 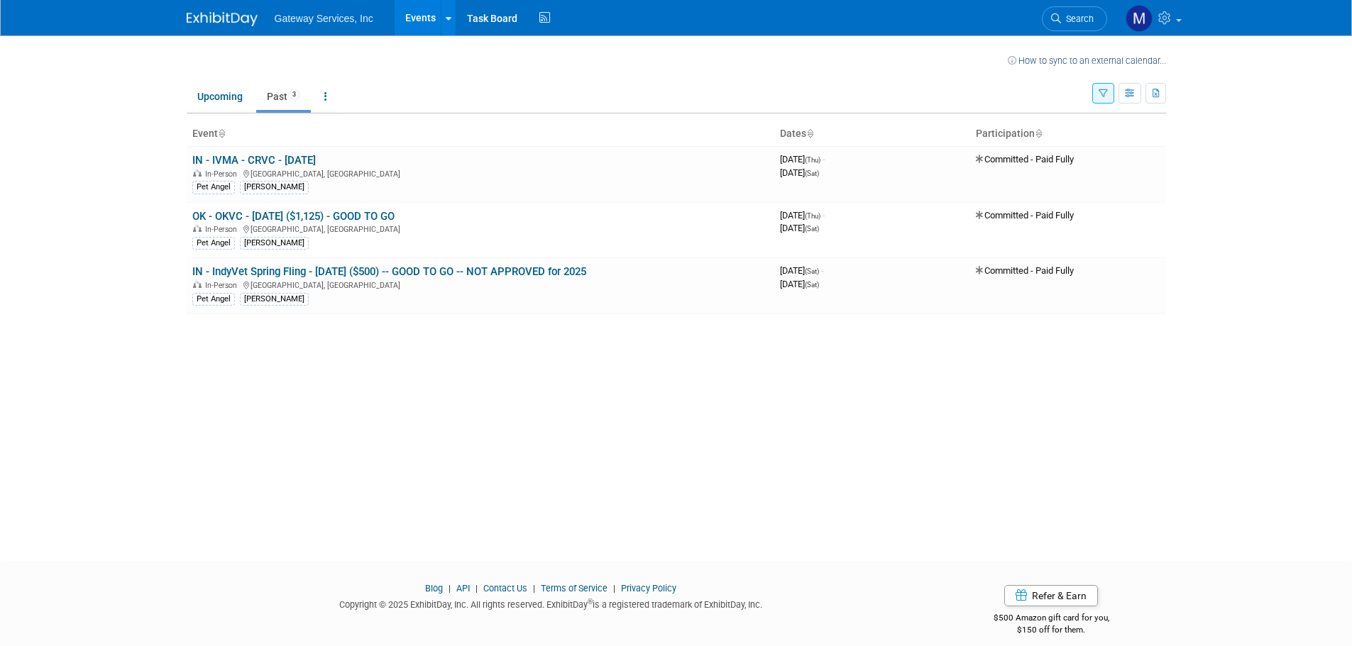 What do you see at coordinates (872, 134) in the screenshot?
I see `th: Dates` at bounding box center [872, 134].